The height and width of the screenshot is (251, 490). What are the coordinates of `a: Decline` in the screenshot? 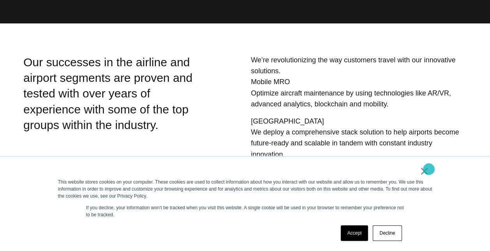 It's located at (387, 233).